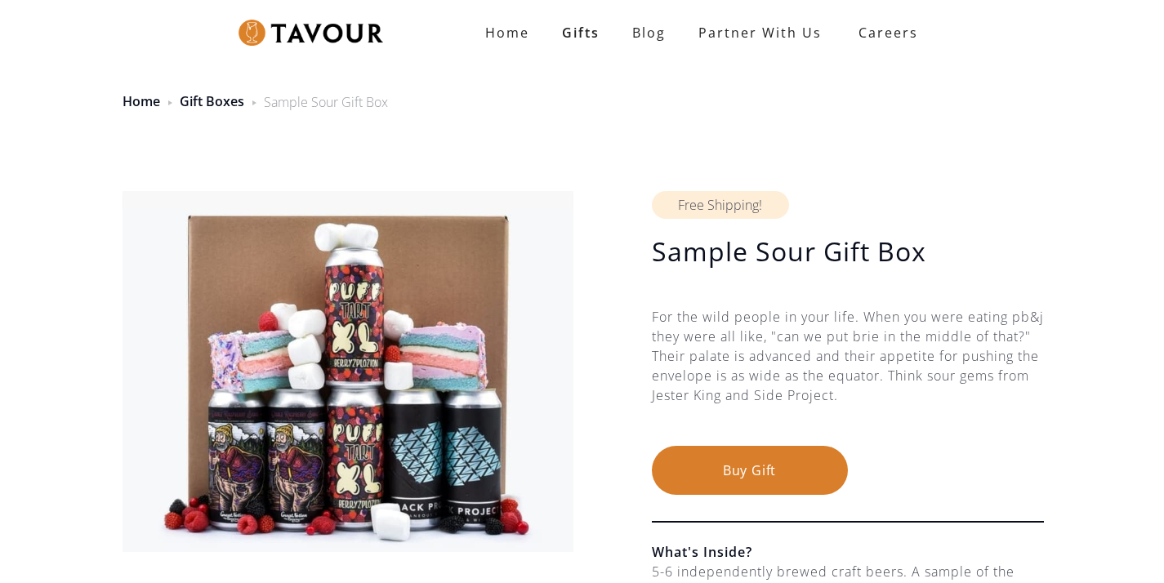  Describe the element at coordinates (888, 33) in the screenshot. I see `strong: Careers` at that location.